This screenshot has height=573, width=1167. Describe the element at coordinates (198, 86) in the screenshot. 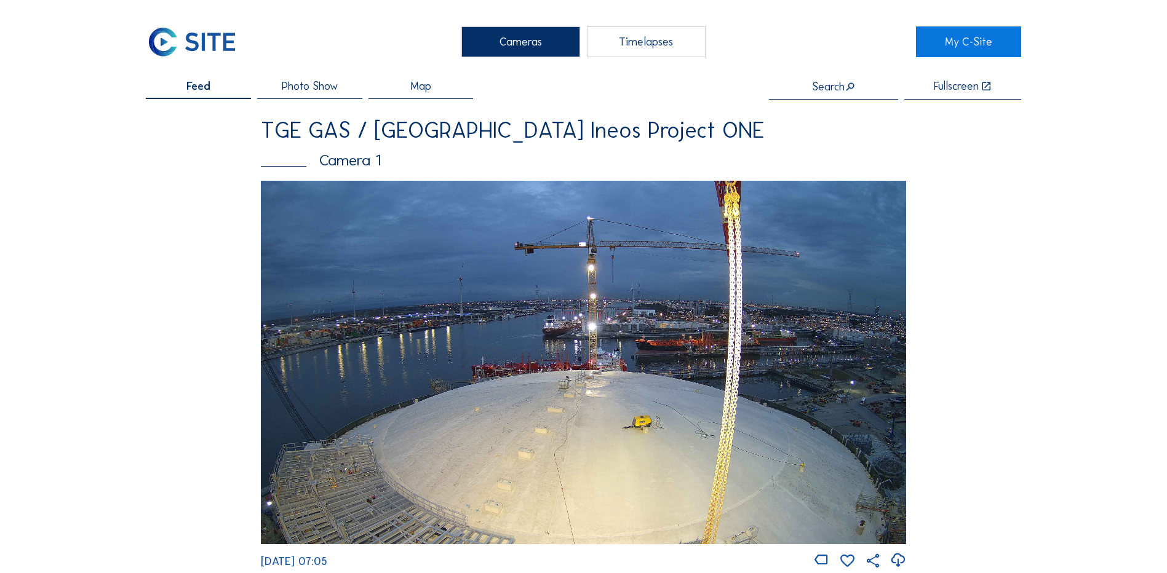

I see `span: Feed` at that location.